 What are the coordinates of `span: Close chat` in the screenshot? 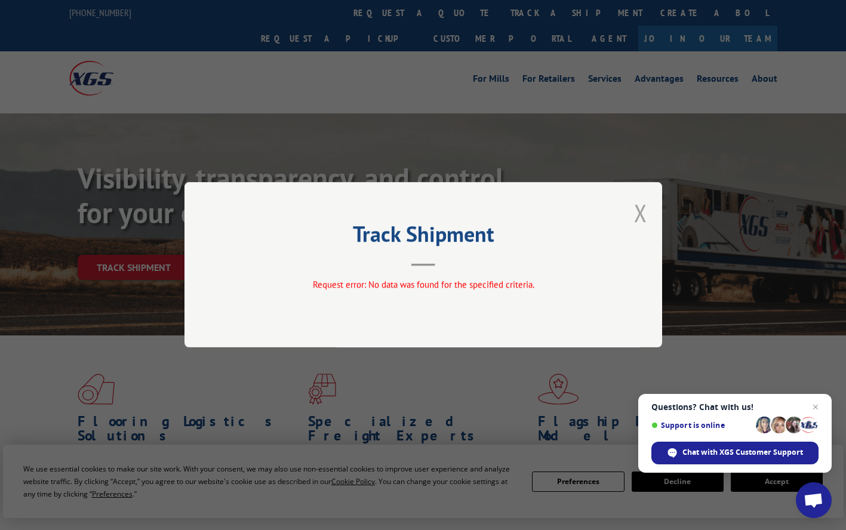 It's located at (816, 407).